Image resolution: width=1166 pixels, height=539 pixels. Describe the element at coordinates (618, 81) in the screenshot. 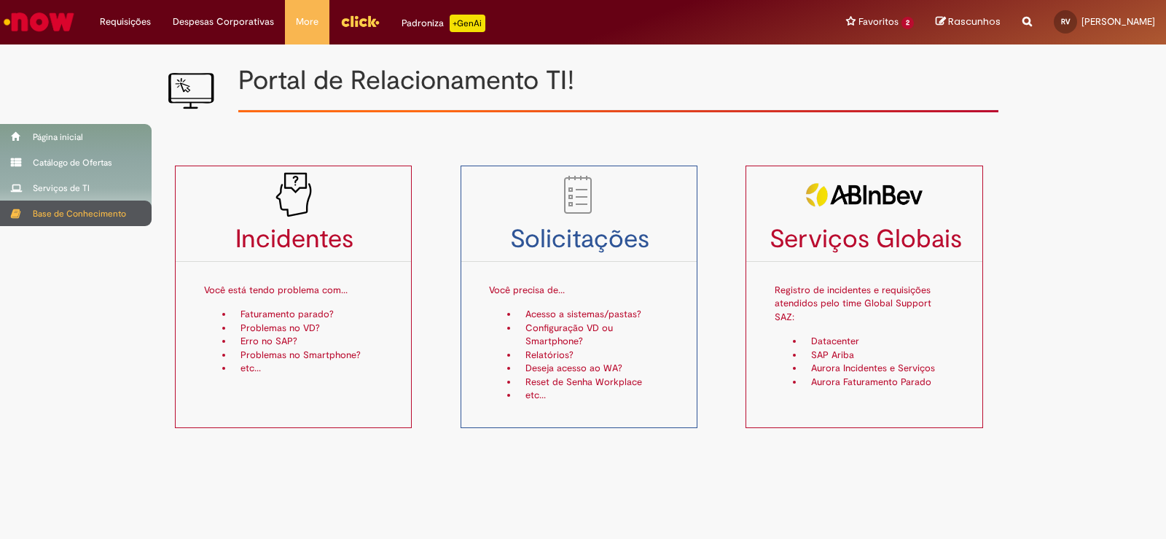

I see `h1: Portal de Relacionamento TI!` at that location.